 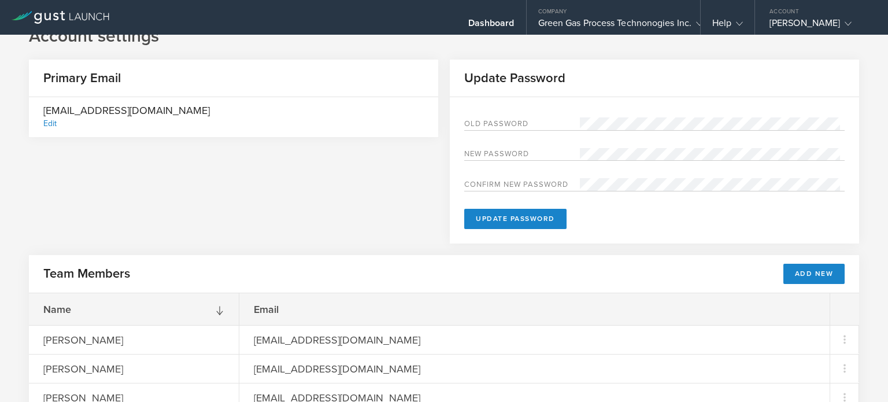 What do you see at coordinates (522, 125) in the screenshot?
I see `label: Old Password` at bounding box center [522, 125].